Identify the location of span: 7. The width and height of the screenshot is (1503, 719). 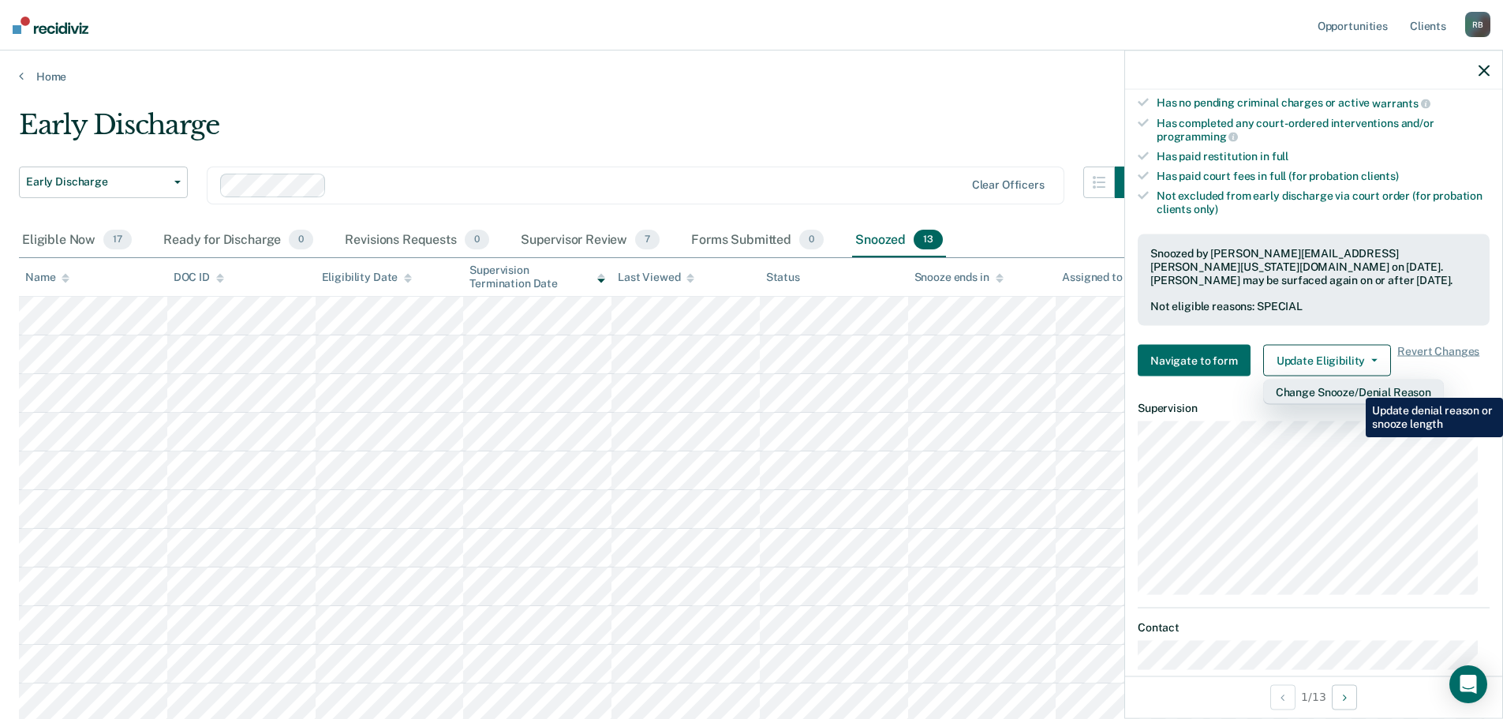
(647, 240).